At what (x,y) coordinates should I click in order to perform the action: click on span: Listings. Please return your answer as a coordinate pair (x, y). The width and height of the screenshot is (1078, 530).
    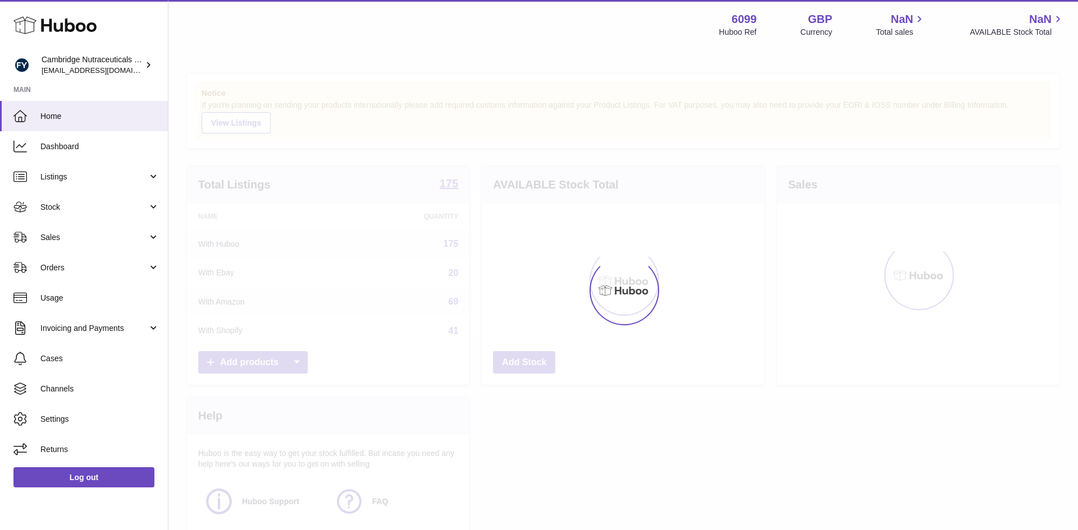
    Looking at the image, I should click on (94, 177).